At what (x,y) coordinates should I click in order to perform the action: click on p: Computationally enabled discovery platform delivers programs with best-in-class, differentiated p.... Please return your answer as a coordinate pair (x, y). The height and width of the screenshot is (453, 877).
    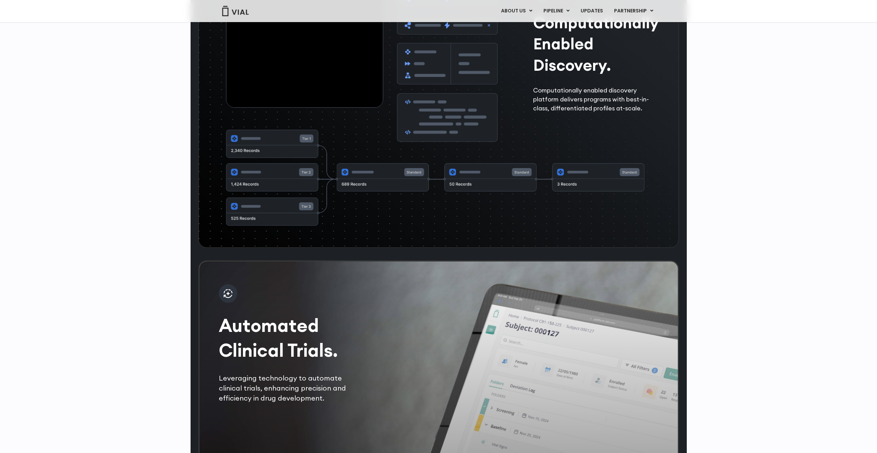
    Looking at the image, I should click on (593, 99).